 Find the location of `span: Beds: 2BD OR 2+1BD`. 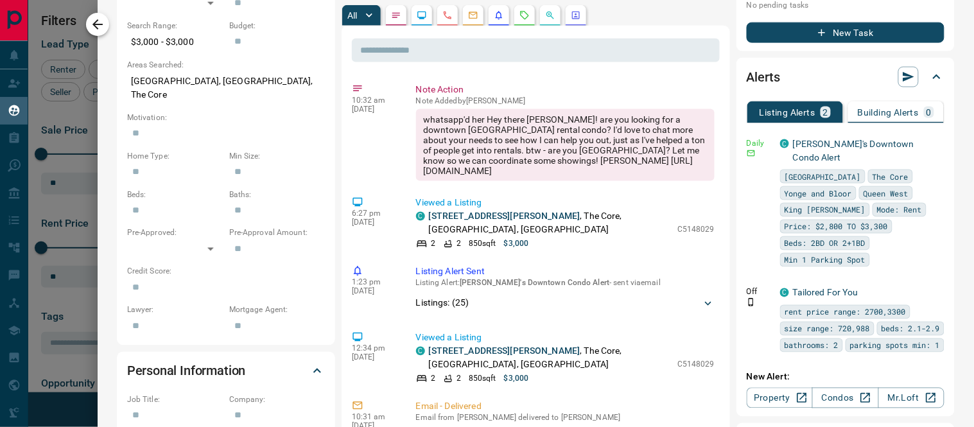

span: Beds: 2BD OR 2+1BD is located at coordinates (825, 243).